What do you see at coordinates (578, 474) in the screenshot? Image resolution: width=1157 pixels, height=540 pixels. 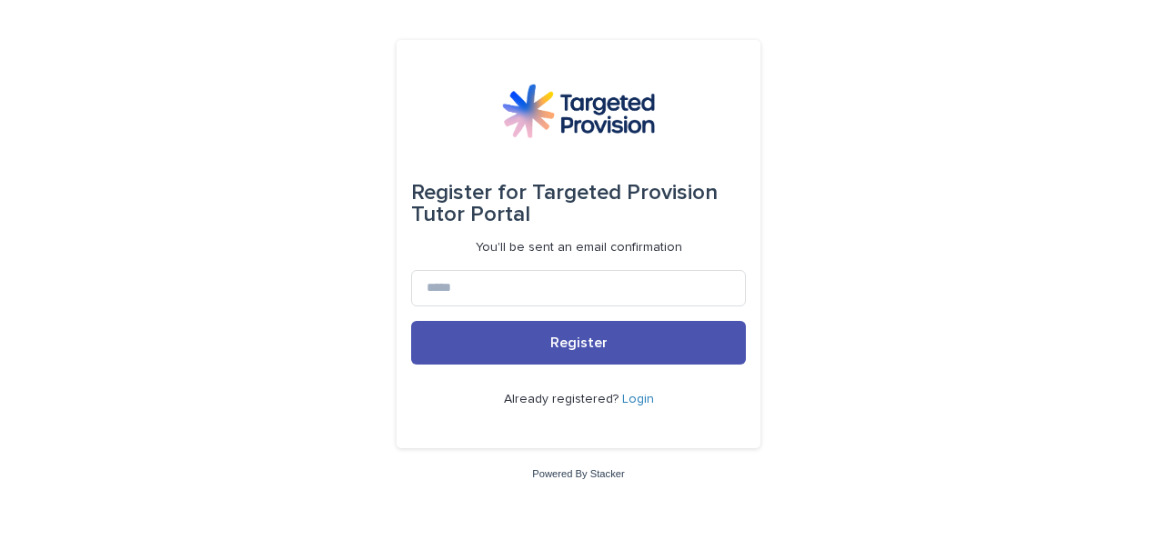 I see `a: Powered By Stacker` at bounding box center [578, 474].